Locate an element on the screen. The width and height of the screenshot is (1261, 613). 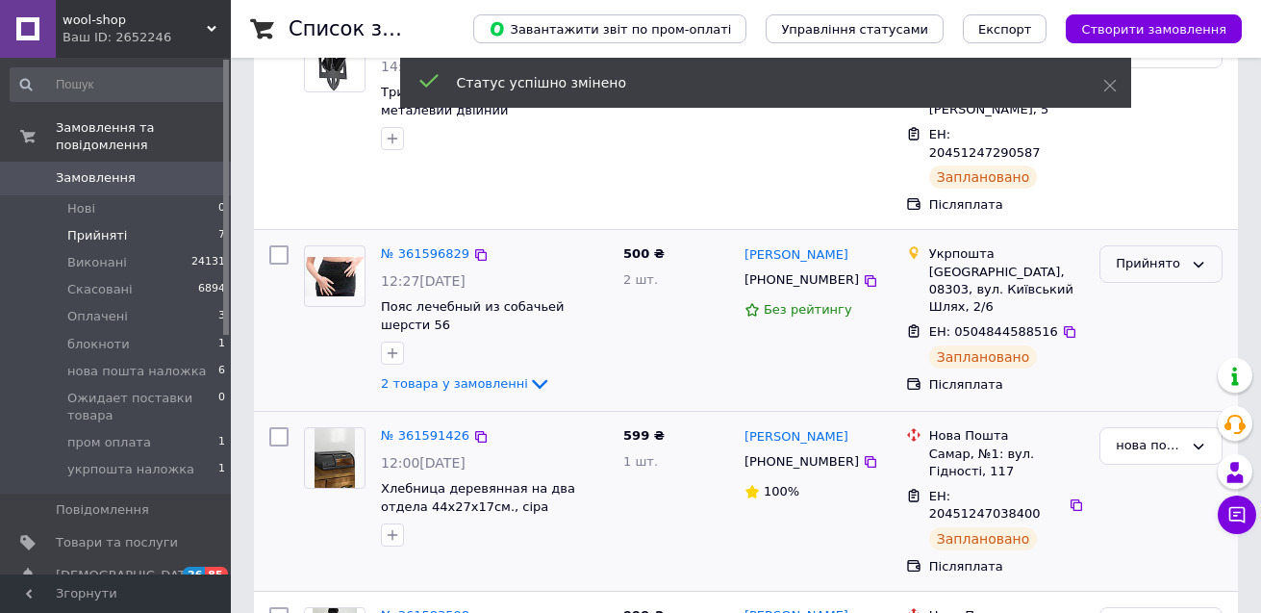
span: блокноти is located at coordinates (98, 344).